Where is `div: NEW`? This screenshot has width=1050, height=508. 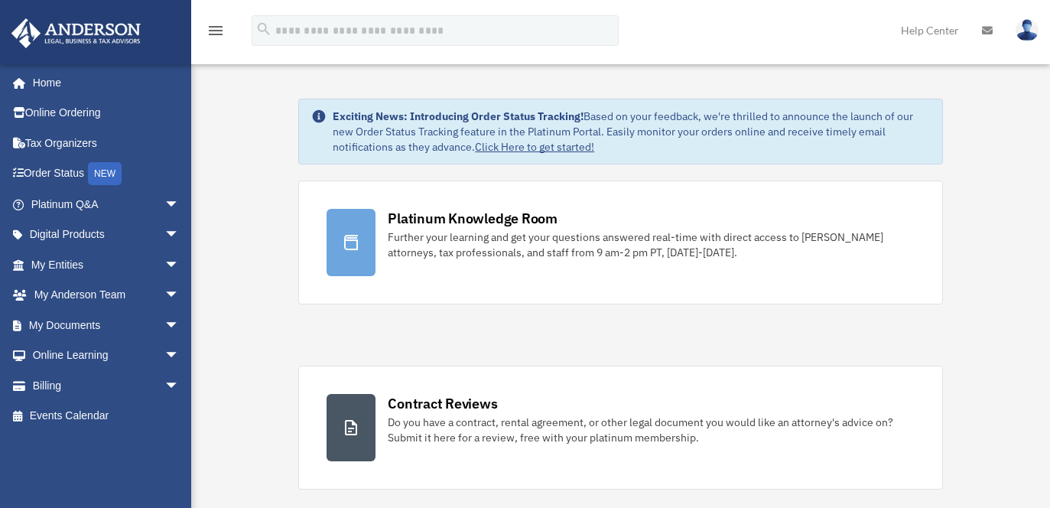
div: NEW is located at coordinates (105, 174).